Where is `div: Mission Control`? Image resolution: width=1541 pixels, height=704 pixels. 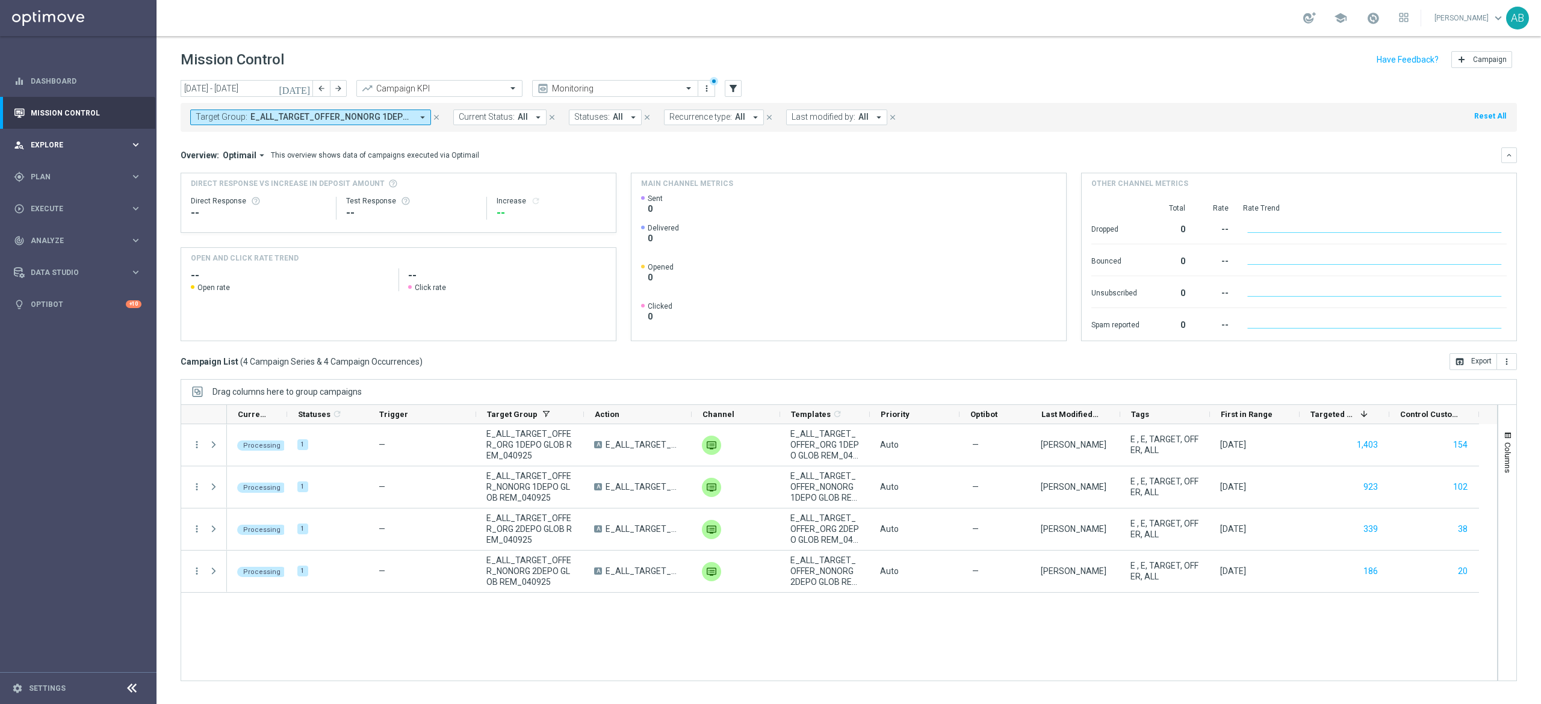 div: Mission Control is located at coordinates (78, 113).